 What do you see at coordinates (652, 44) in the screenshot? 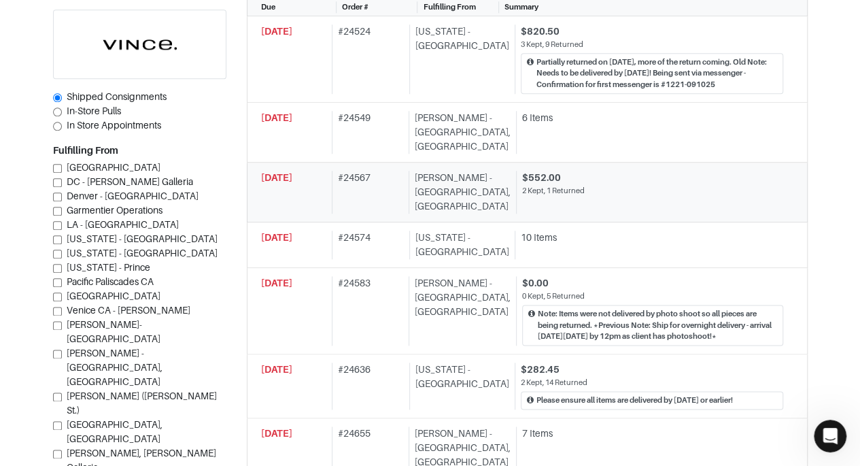
I see `div: 3 Kept, 9 Returned` at bounding box center [652, 44].